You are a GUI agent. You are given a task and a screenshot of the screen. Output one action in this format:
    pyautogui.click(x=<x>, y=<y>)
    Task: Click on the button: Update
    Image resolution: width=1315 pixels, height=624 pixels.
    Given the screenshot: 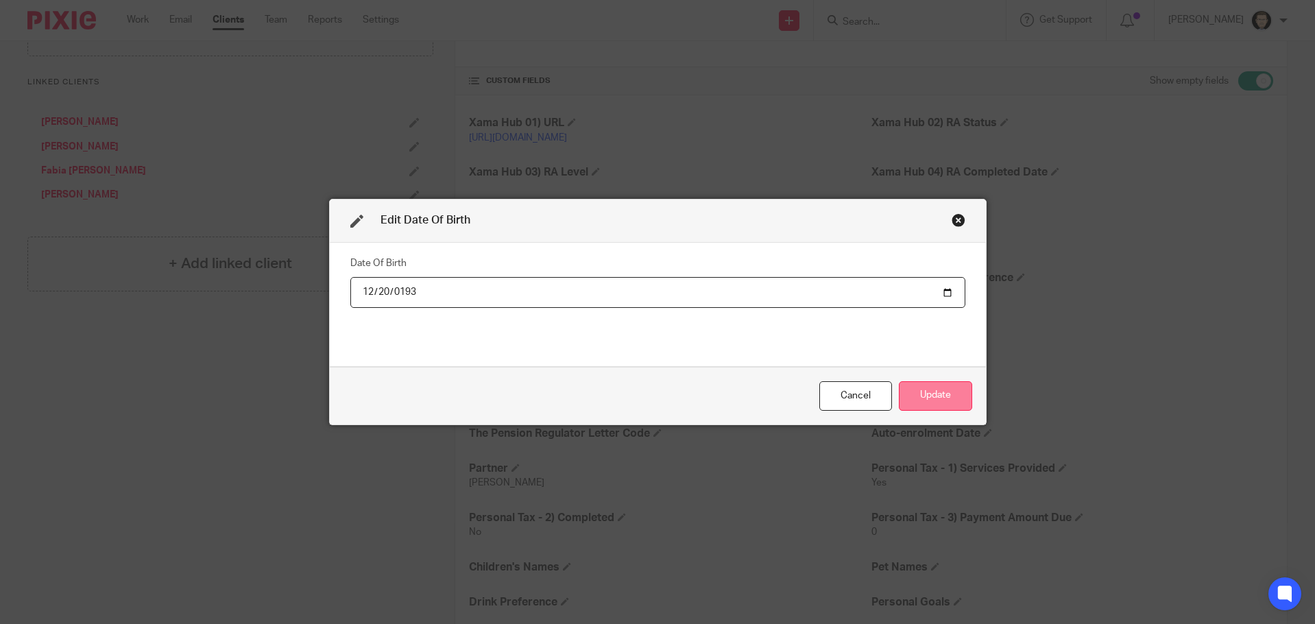 What is the action you would take?
    pyautogui.click(x=935, y=396)
    